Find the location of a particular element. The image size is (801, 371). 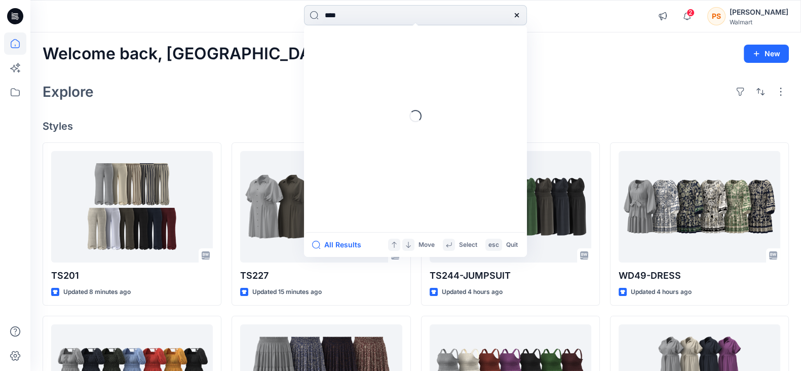

div: PS is located at coordinates (717, 16).